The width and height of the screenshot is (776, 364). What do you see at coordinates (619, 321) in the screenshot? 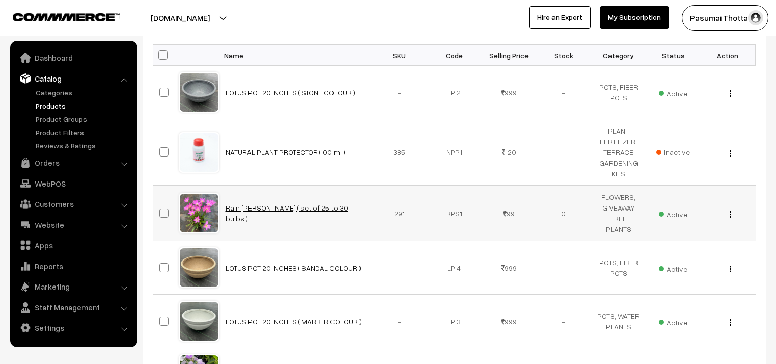
I see `td: POTS, WATER PLANTS` at bounding box center [619, 321].